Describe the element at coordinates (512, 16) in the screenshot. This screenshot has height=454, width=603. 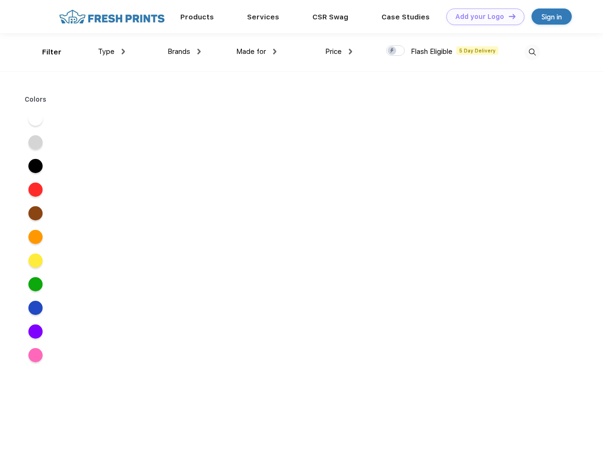
I see `img: DT` at that location.